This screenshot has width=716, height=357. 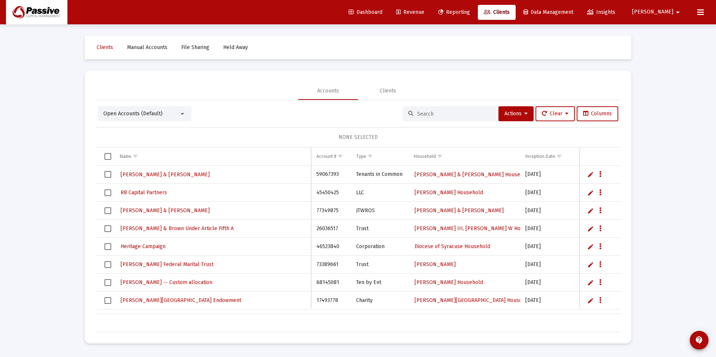 I want to click on td: Column Balance, so click(x=633, y=156).